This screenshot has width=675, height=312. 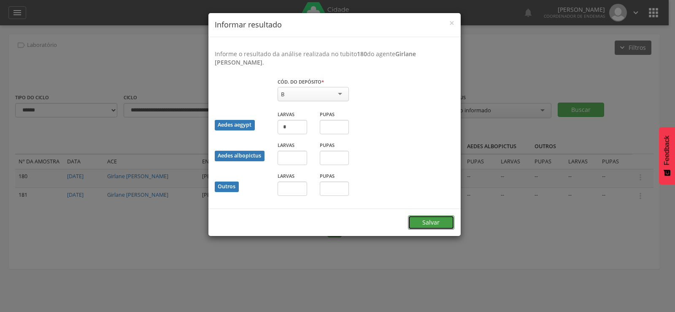 I want to click on p: Informe o resultado da análise realizada no tubito do agente ., so click(x=334, y=58).